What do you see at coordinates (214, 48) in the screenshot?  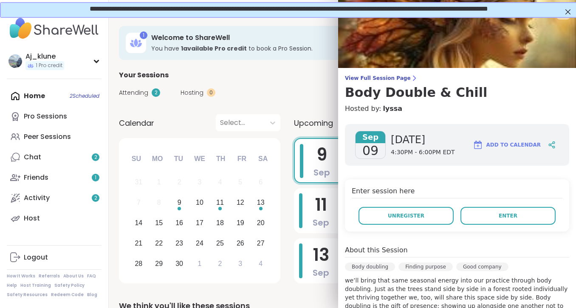 I see `b: 1 available Pro credit` at bounding box center [214, 48].